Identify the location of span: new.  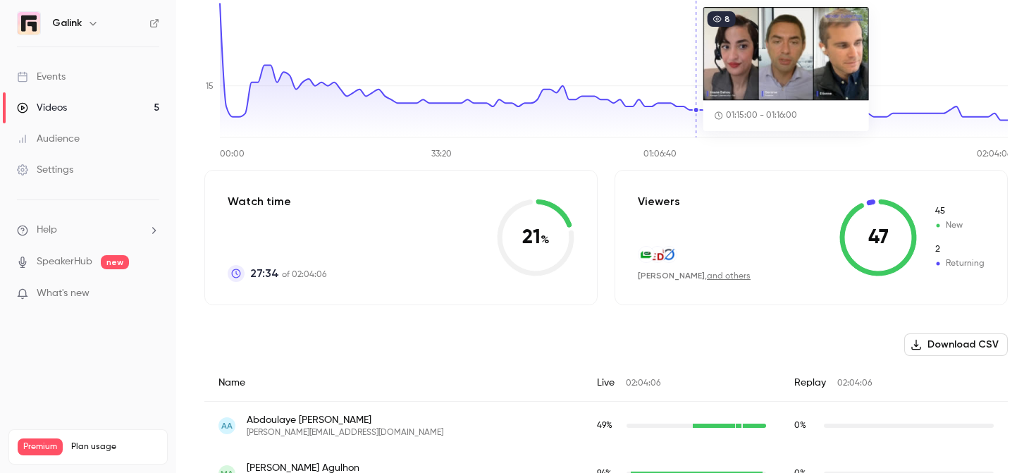
(115, 262).